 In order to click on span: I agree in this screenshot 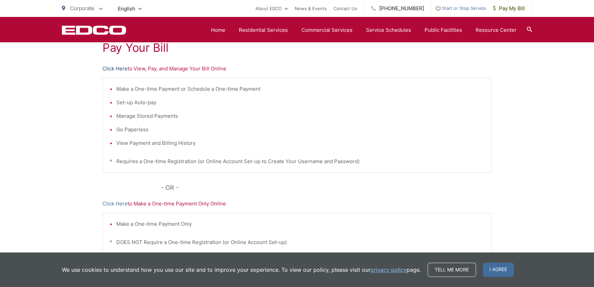, I will do `click(498, 270)`.